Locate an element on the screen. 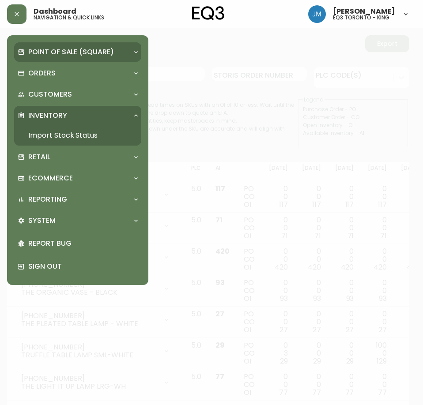 The image size is (423, 405). div: Ecommerce is located at coordinates (78, 178).